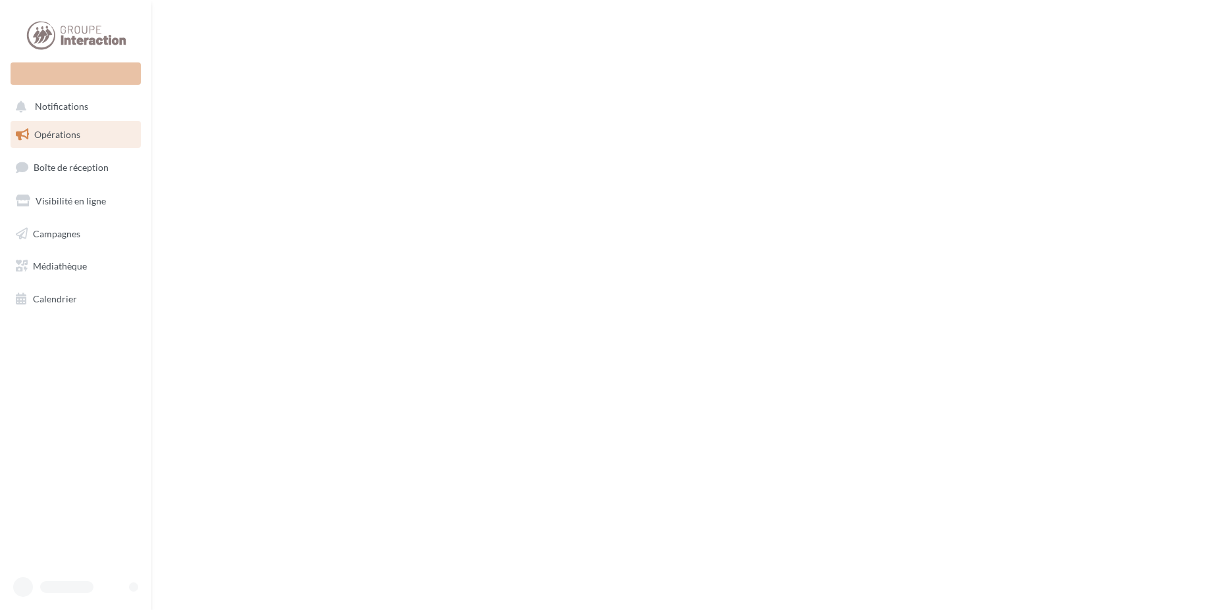  Describe the element at coordinates (57, 134) in the screenshot. I see `span: Opérations` at that location.